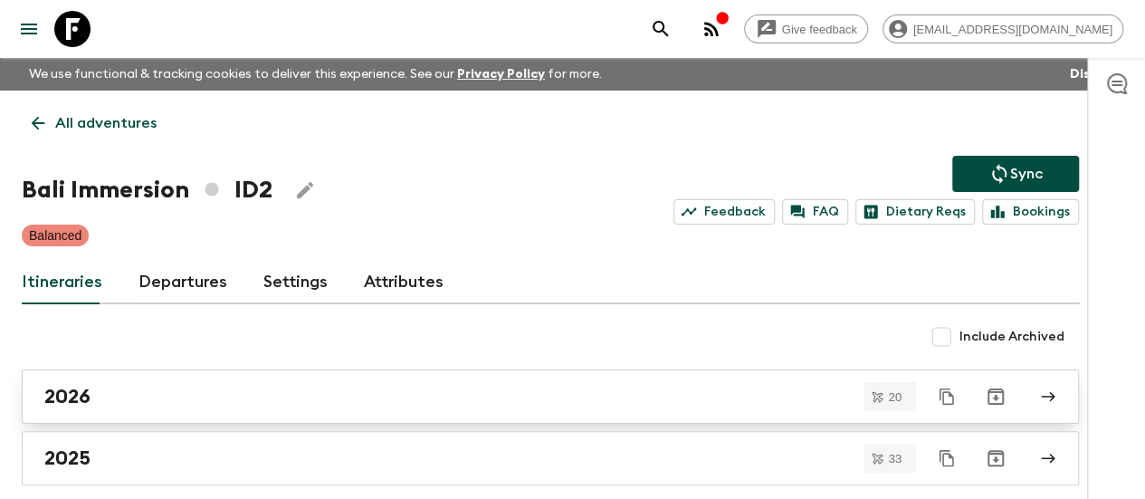 This screenshot has width=1145, height=499. What do you see at coordinates (147, 190) in the screenshot?
I see `h1: Bali Immersion ID2` at bounding box center [147, 190].